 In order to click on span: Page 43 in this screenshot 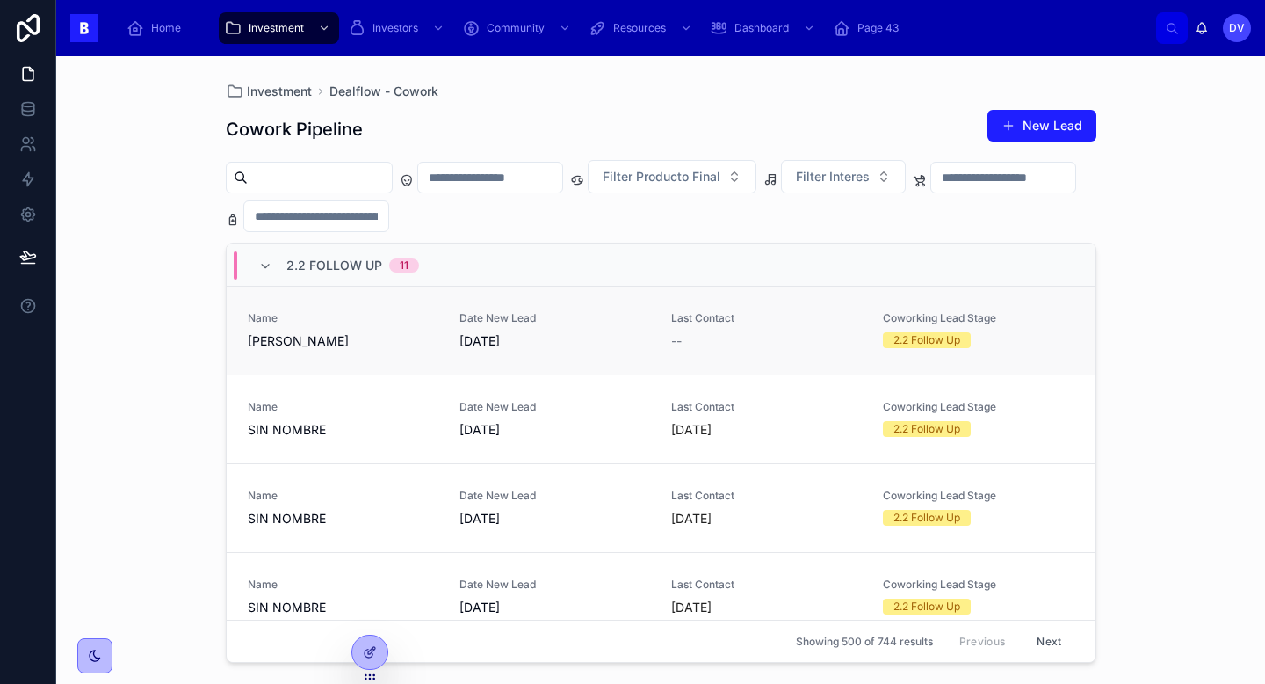, I will do `click(878, 28)`.